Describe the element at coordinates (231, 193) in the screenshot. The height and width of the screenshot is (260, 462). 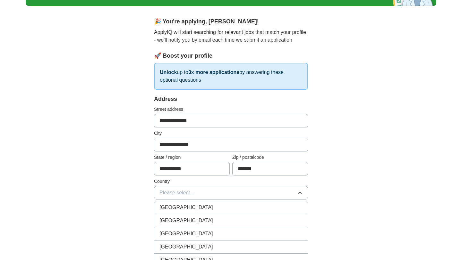
I see `button: Please select...` at that location.